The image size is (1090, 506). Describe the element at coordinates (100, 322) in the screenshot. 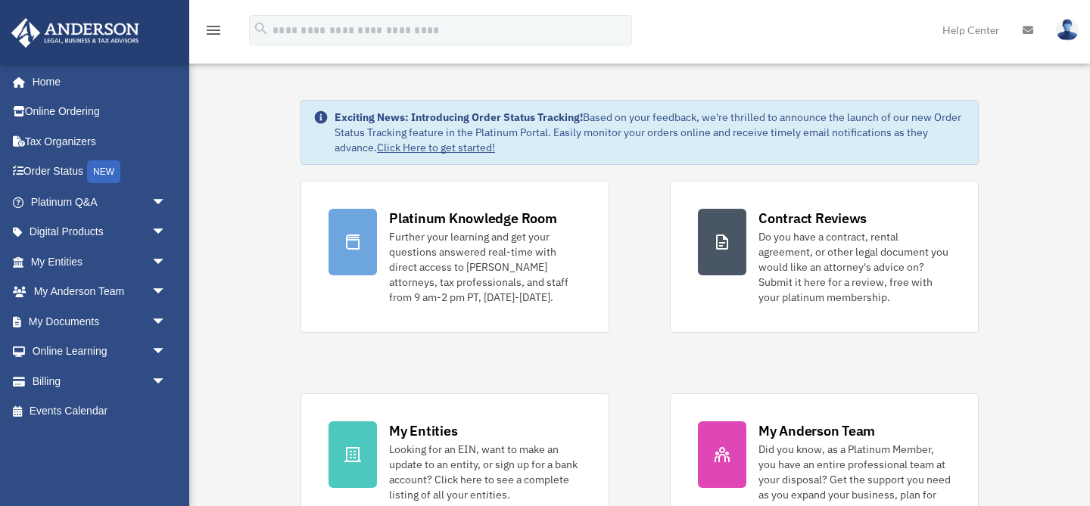

I see `a: My Documentsarrow_drop_down` at that location.